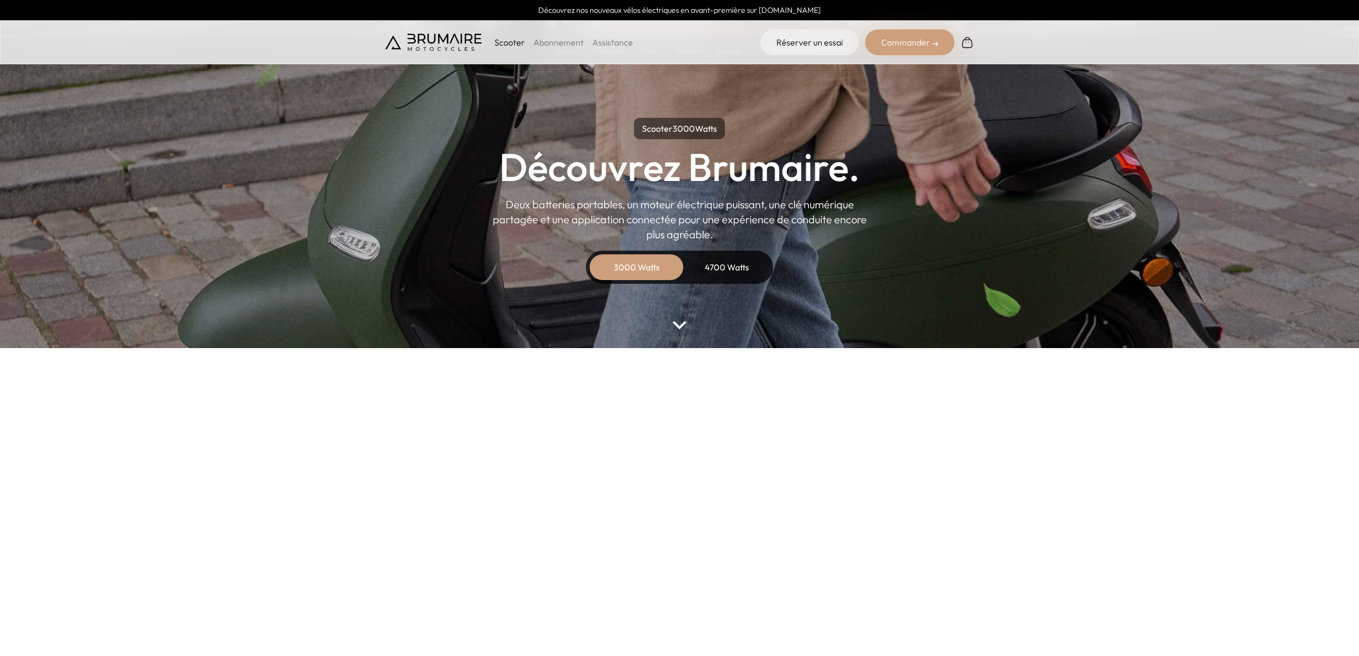  I want to click on img: arrow-bottom.png, so click(680, 325).